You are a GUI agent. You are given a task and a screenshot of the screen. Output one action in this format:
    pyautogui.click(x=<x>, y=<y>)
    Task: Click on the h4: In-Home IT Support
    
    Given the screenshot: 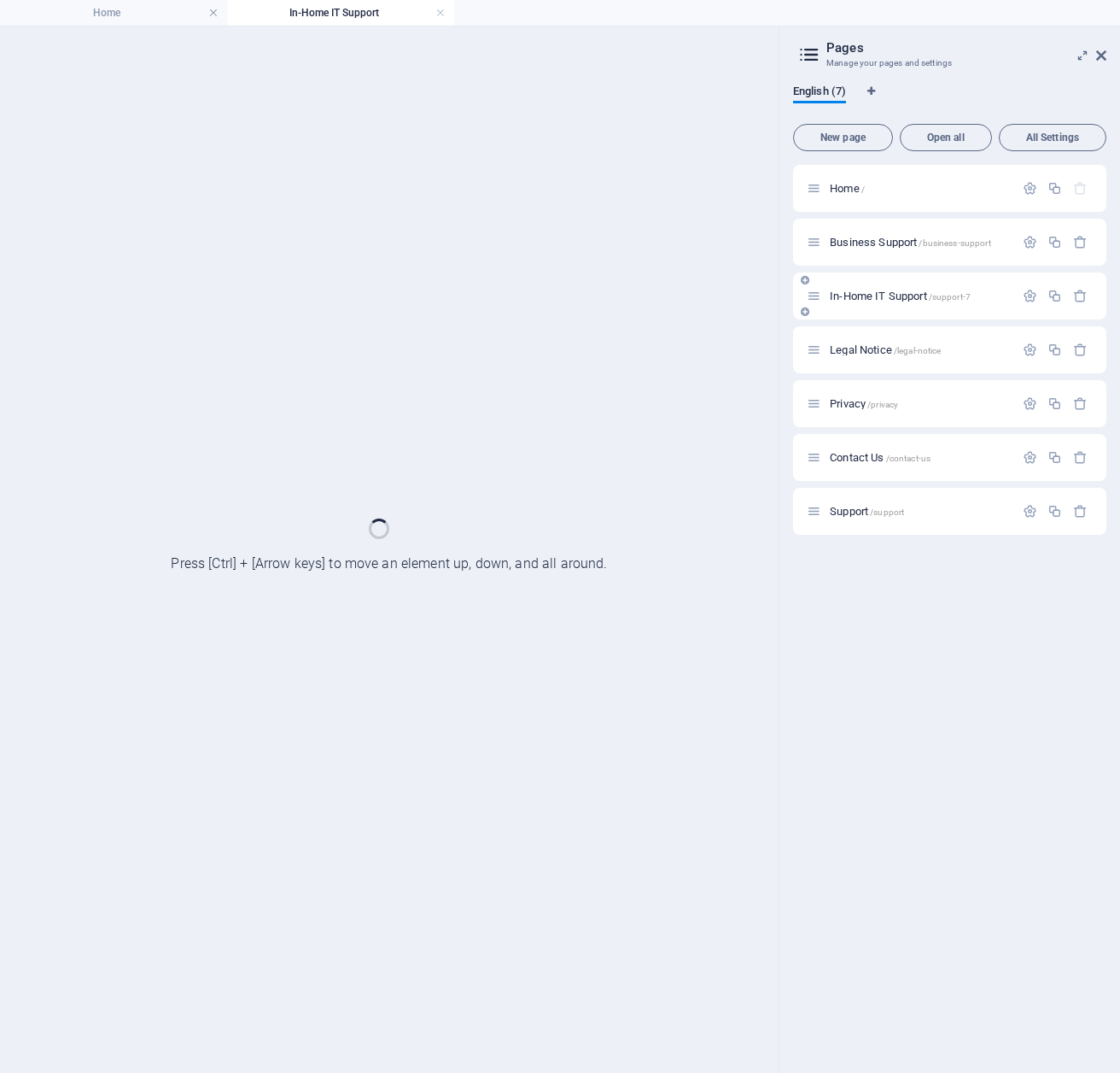 What is the action you would take?
    pyautogui.click(x=341, y=13)
    